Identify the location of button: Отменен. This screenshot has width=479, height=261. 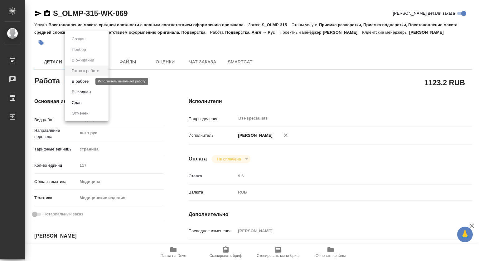
(80, 113).